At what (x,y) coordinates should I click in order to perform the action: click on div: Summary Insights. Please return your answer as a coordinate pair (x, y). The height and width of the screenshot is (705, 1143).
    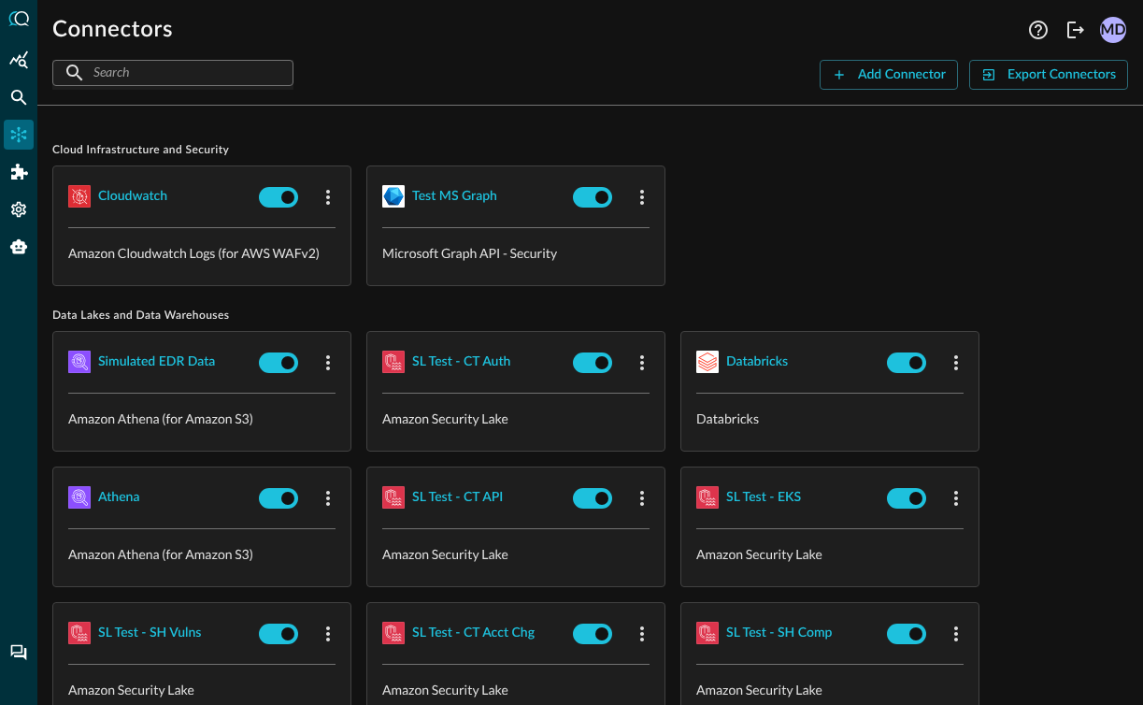
    Looking at the image, I should click on (19, 60).